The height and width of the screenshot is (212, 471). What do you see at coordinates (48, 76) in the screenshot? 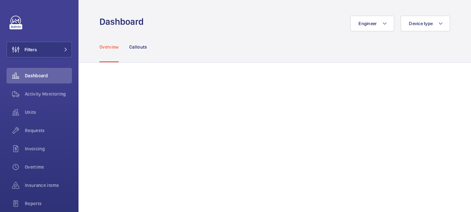
I see `span: Dashboard` at bounding box center [48, 76].